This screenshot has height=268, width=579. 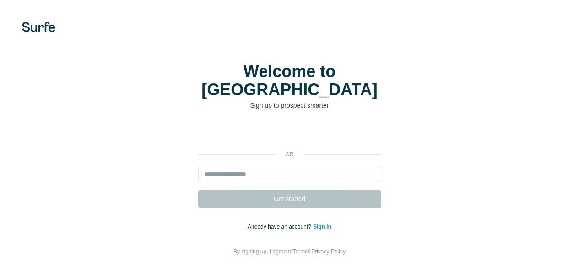 I want to click on img: Surfe's logo, so click(x=38, y=27).